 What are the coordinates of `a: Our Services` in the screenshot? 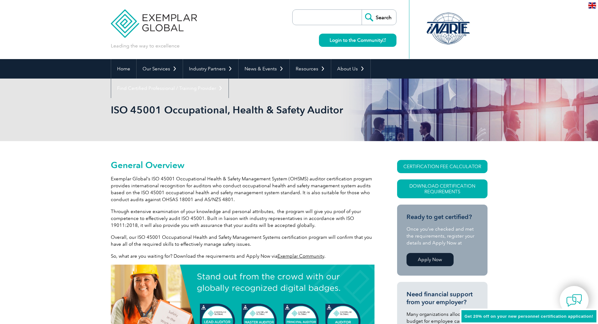 It's located at (160, 69).